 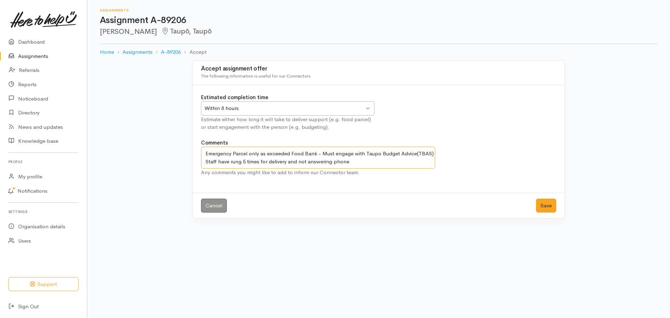 What do you see at coordinates (43, 284) in the screenshot?
I see `button: Support` at bounding box center [43, 284].